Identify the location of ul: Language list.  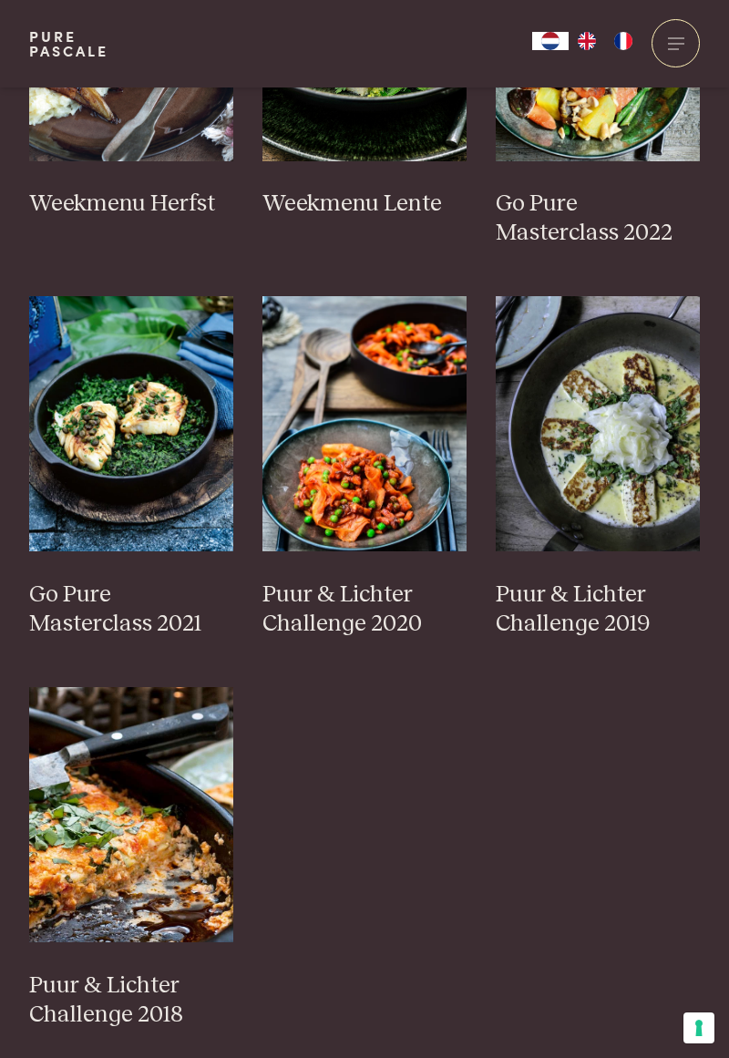
(605, 41).